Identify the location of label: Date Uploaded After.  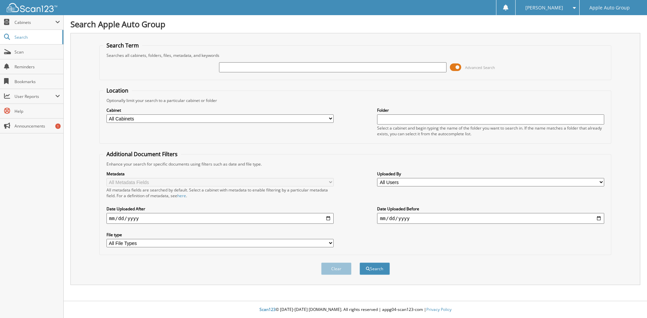
(220, 209).